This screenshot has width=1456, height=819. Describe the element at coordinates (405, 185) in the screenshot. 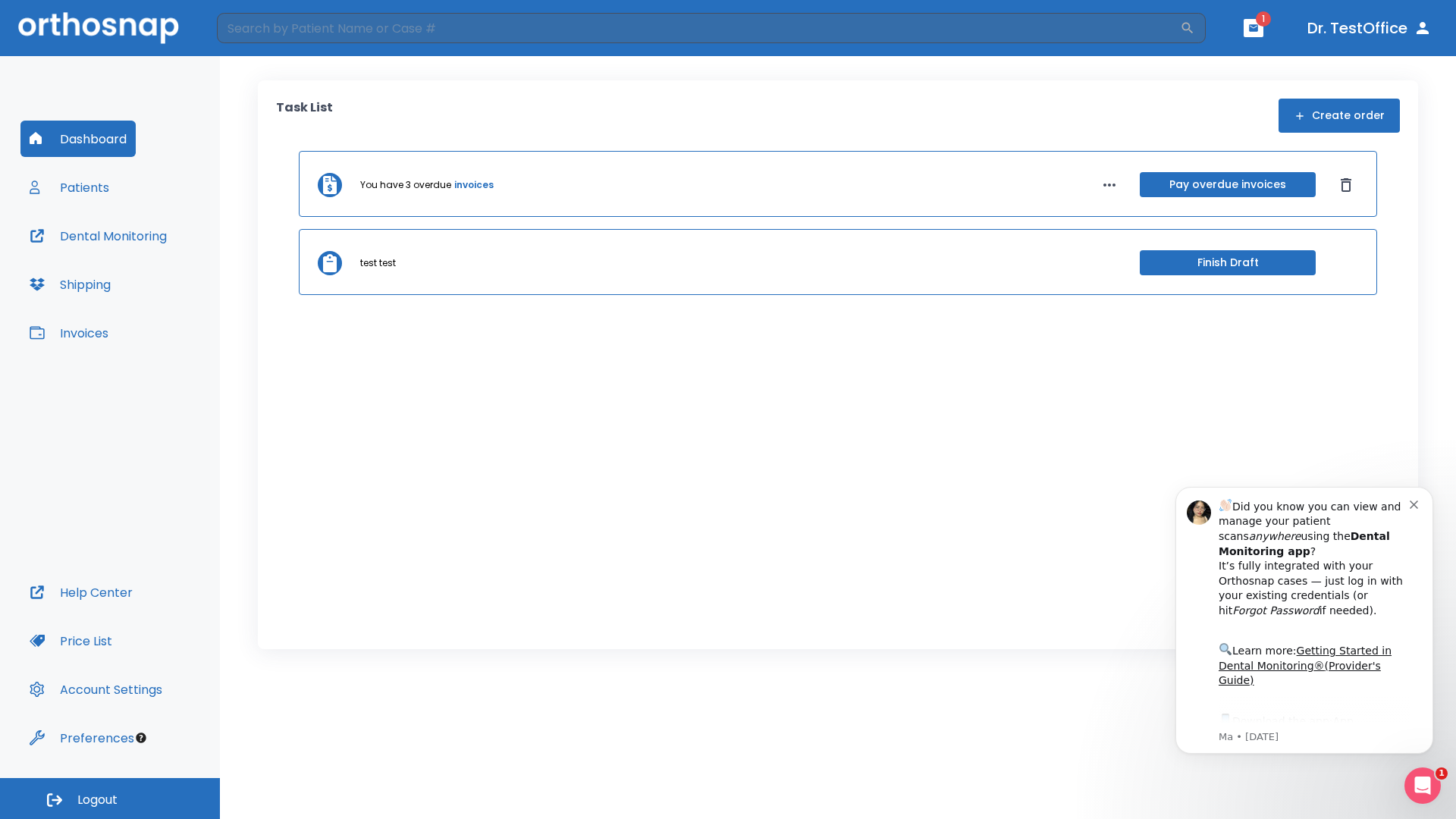

I see `p: You have 3 overdue` at that location.